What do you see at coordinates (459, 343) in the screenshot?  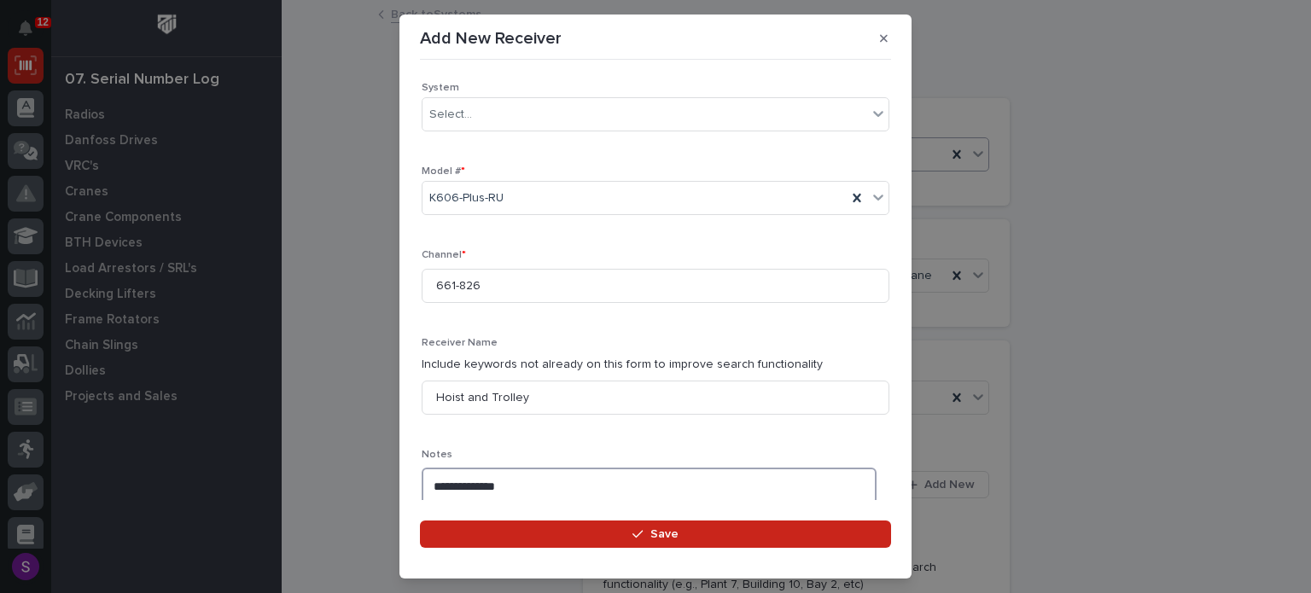 I see `span: Receiver Name` at bounding box center [459, 343].